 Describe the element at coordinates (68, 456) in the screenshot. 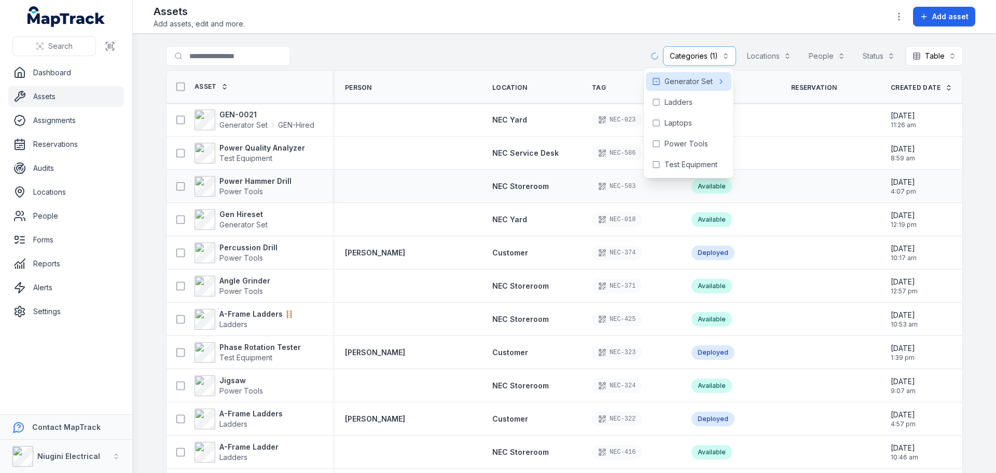

I see `strong: Niugini Electrical` at that location.